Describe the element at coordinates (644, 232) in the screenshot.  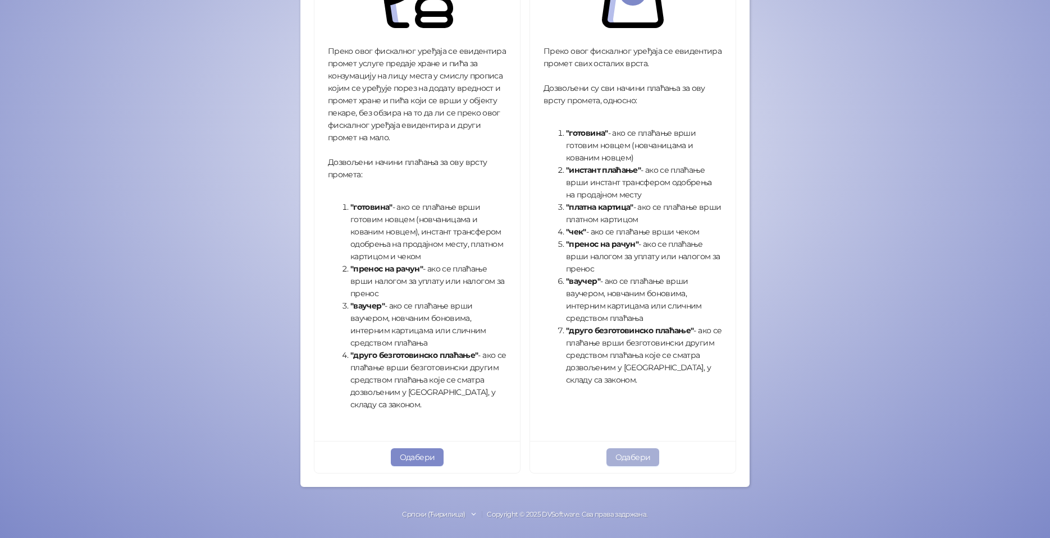
I see `li: - ако се плаћање врши чеком` at that location.